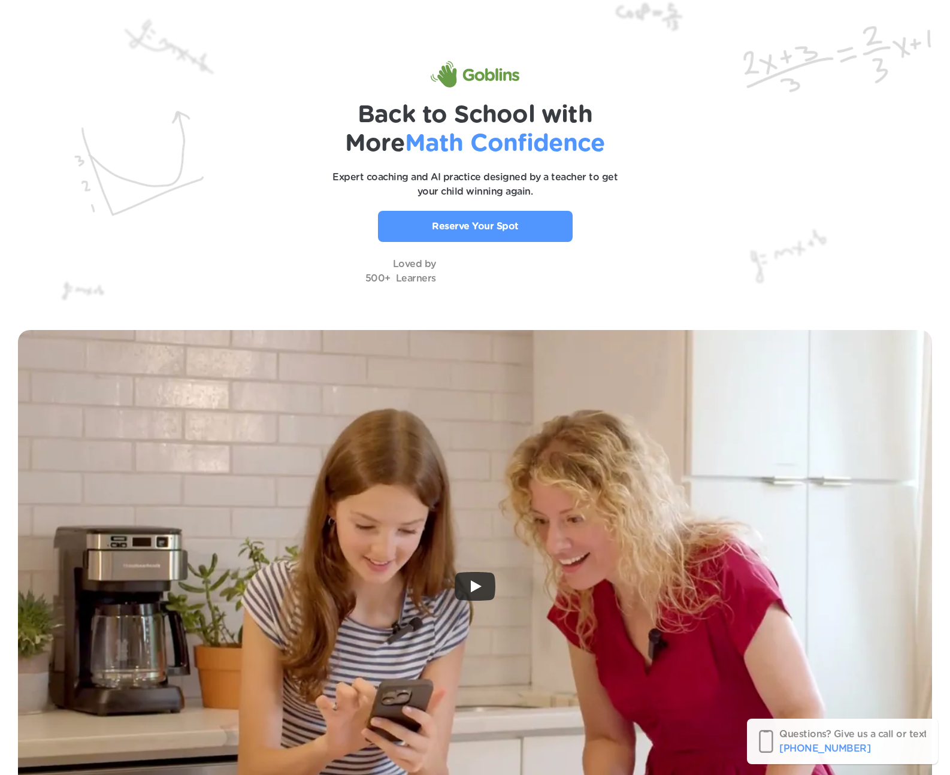  I want to click on p: Reserve Your Spot, so click(475, 226).